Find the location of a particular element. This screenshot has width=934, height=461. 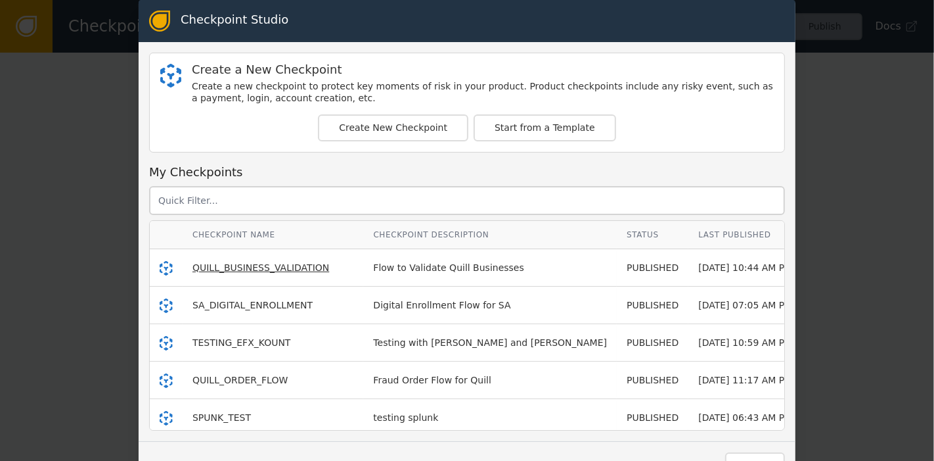

span: QUILL_ORDER_FLOW is located at coordinates (240, 380).